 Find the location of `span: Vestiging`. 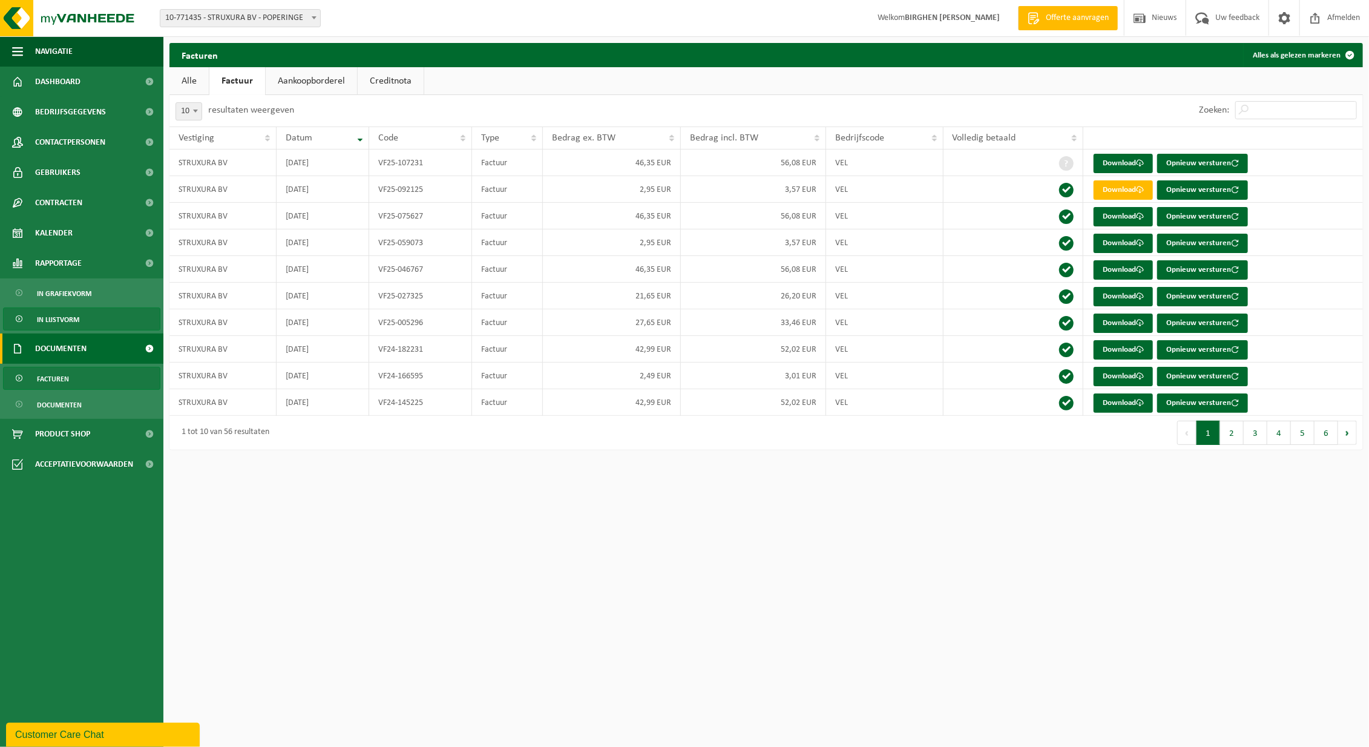

span: Vestiging is located at coordinates (196, 138).